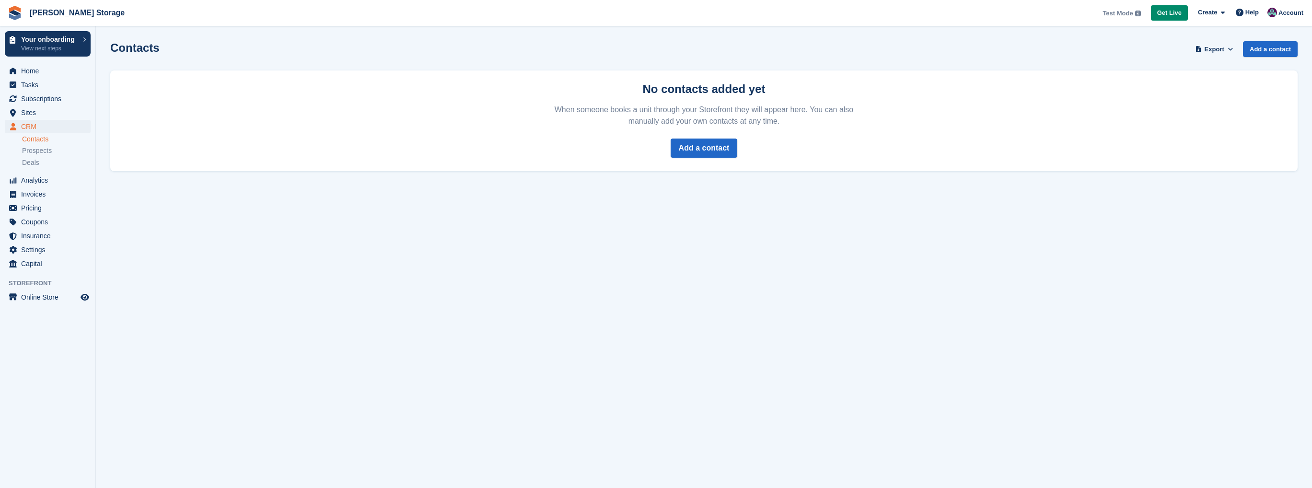 The height and width of the screenshot is (488, 1312). What do you see at coordinates (56, 151) in the screenshot?
I see `a: Prospects` at bounding box center [56, 151].